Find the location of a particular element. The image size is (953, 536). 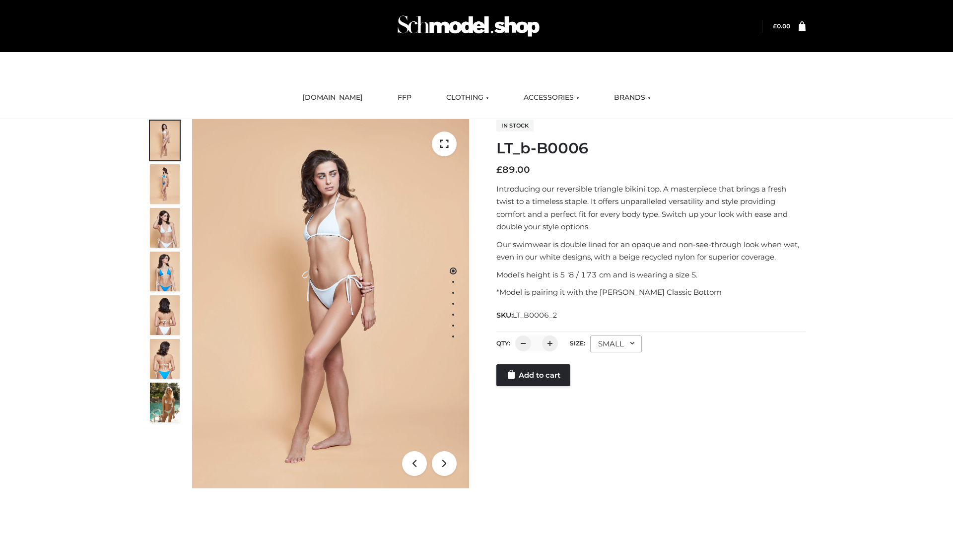

img: Arieltop_CloudNine_AzureSky2.jpg is located at coordinates (165, 403).